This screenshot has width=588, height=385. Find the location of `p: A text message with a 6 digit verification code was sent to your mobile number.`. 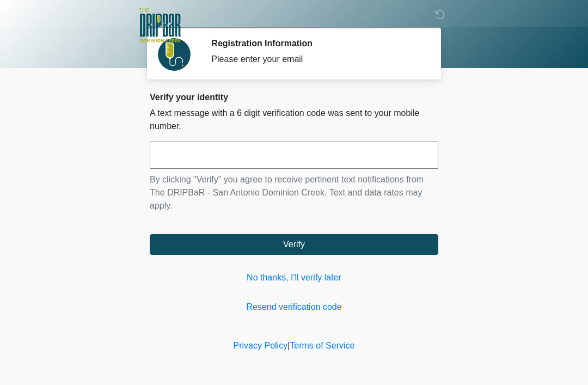

p: A text message with a 6 digit verification code was sent to your mobile number. is located at coordinates (294, 120).